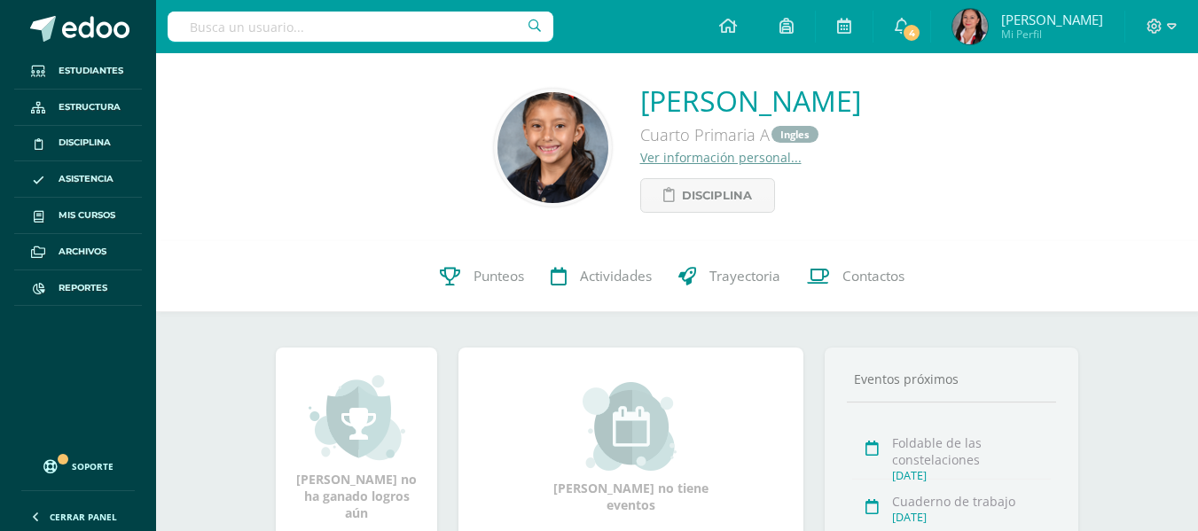 The height and width of the screenshot is (531, 1198). What do you see at coordinates (78, 252) in the screenshot?
I see `a: Archivos` at bounding box center [78, 252].